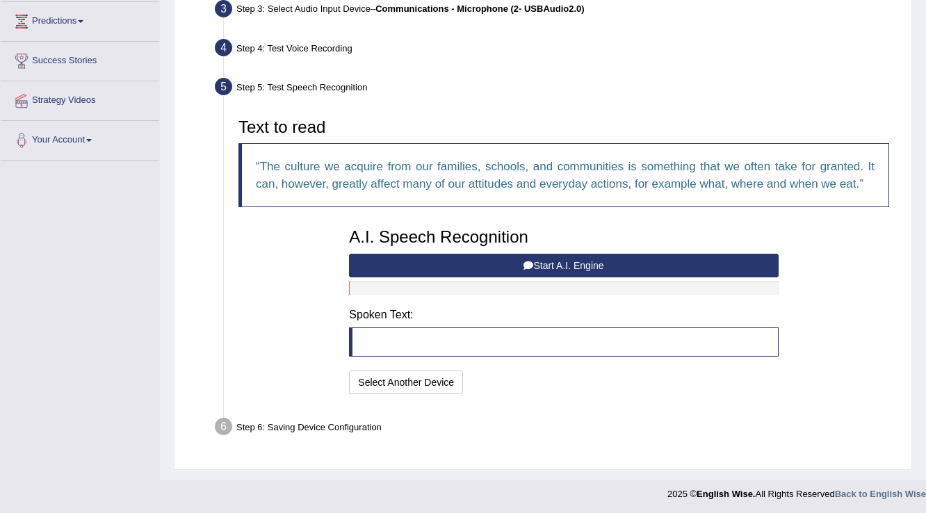 The image size is (926, 513). I want to click on strong: English Wise., so click(726, 494).